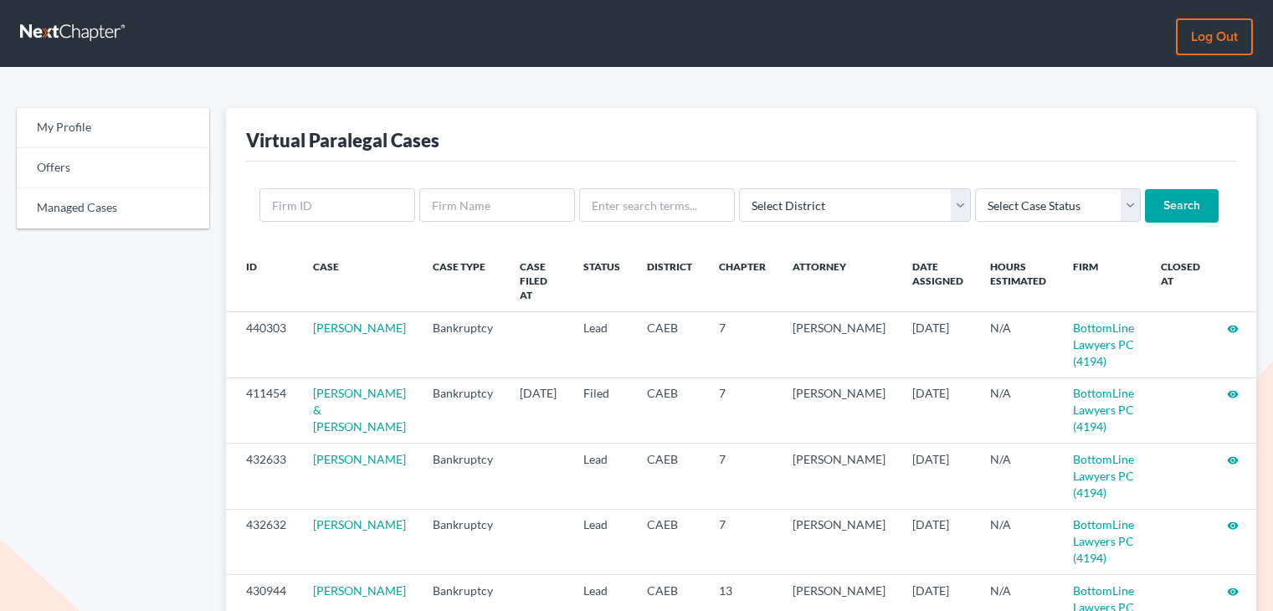 The image size is (1273, 611). I want to click on a: Managed Cases, so click(113, 208).